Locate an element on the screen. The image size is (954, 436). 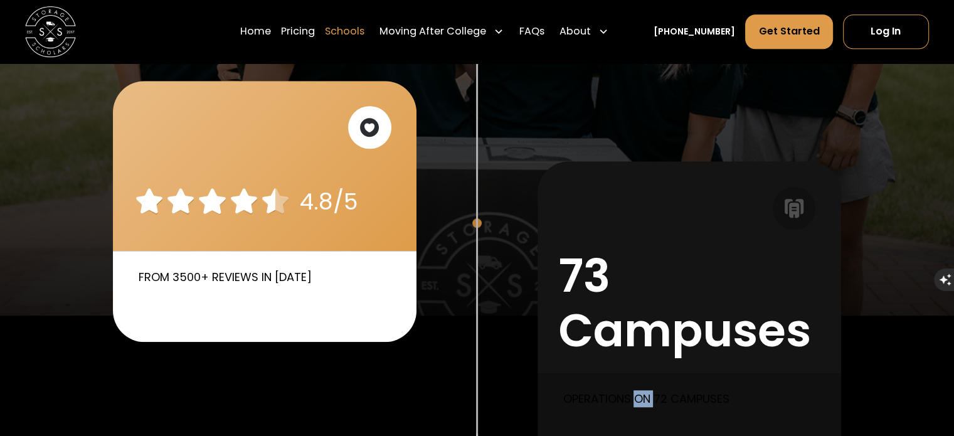
a: Log In is located at coordinates (886, 31).